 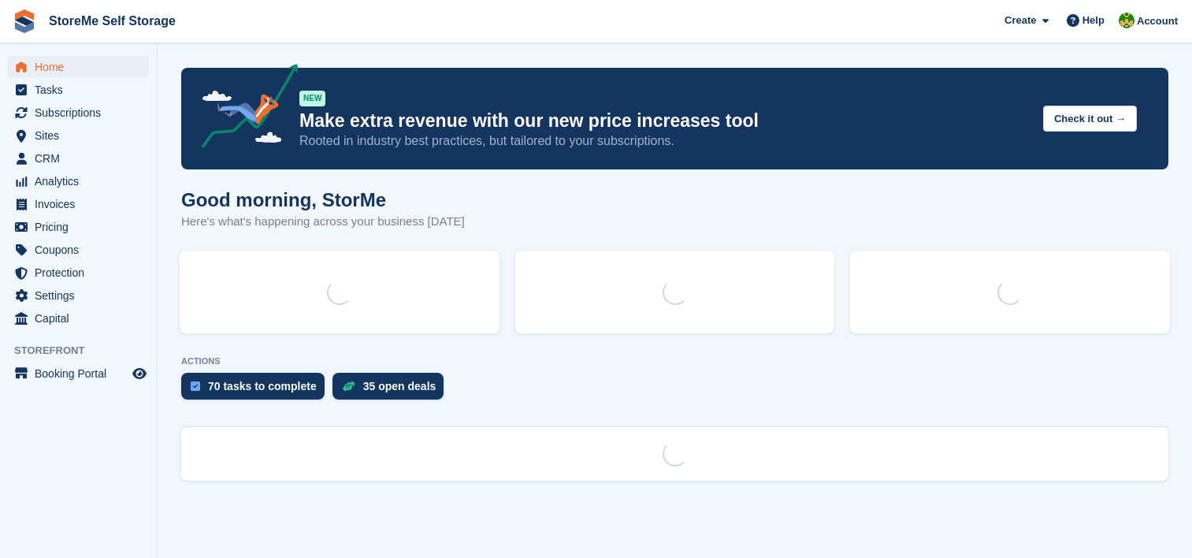 I want to click on span: Settings, so click(x=82, y=295).